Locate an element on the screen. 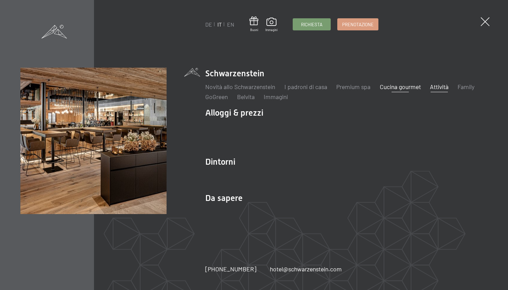  a: Attività is located at coordinates (439, 87).